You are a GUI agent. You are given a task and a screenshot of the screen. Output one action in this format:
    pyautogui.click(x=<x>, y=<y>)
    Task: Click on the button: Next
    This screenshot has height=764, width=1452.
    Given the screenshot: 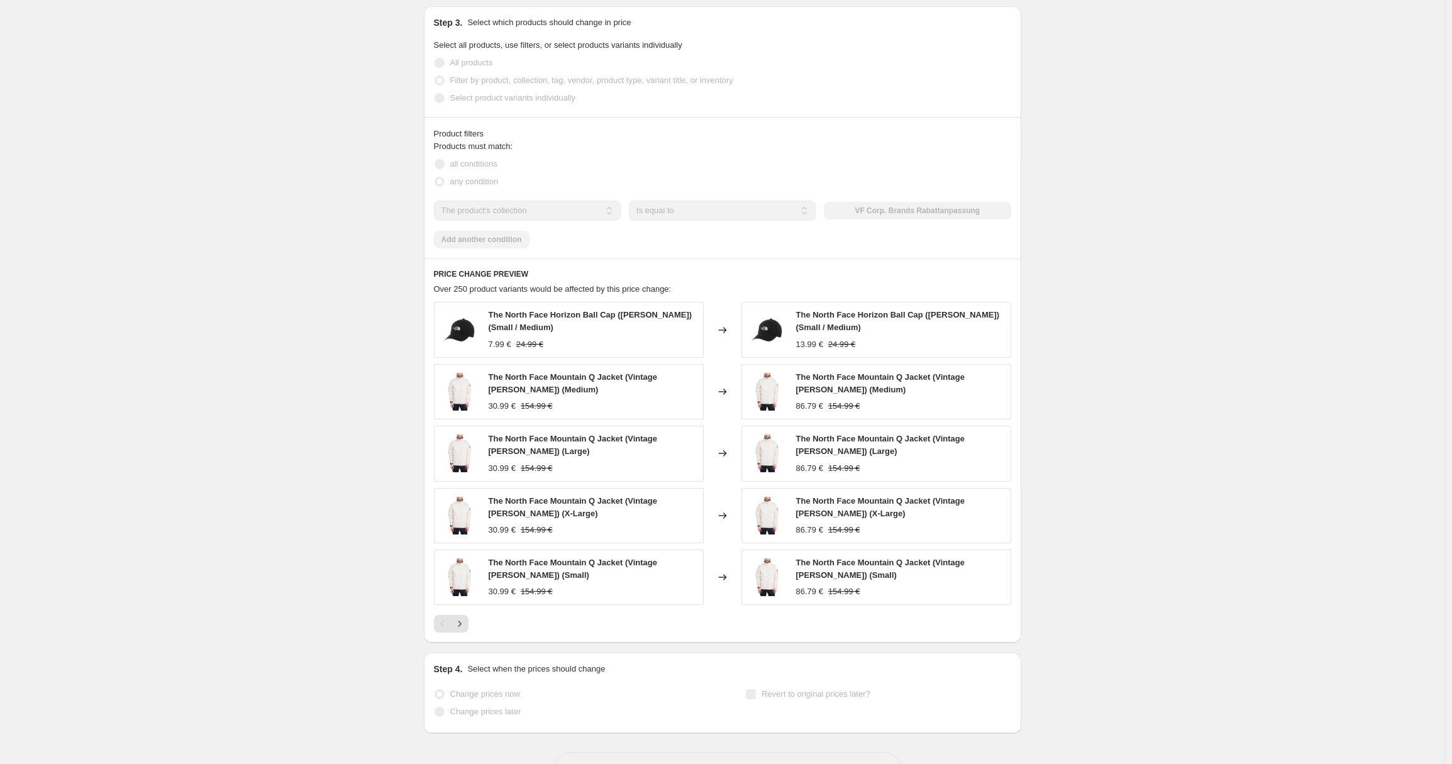 What is the action you would take?
    pyautogui.click(x=460, y=624)
    